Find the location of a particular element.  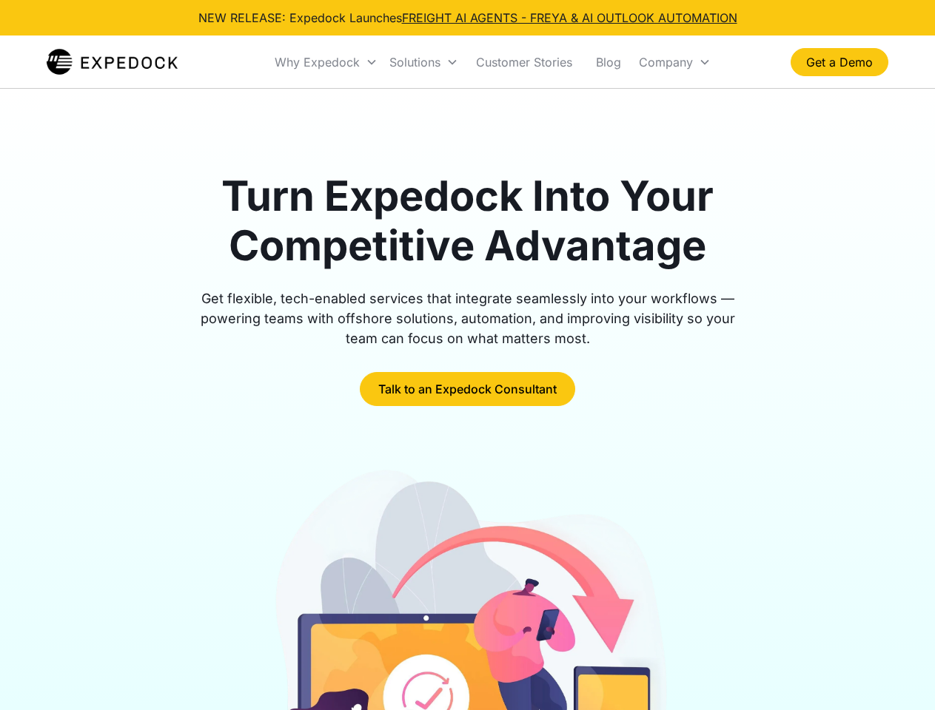

a: Customer Stories is located at coordinates (524, 62).